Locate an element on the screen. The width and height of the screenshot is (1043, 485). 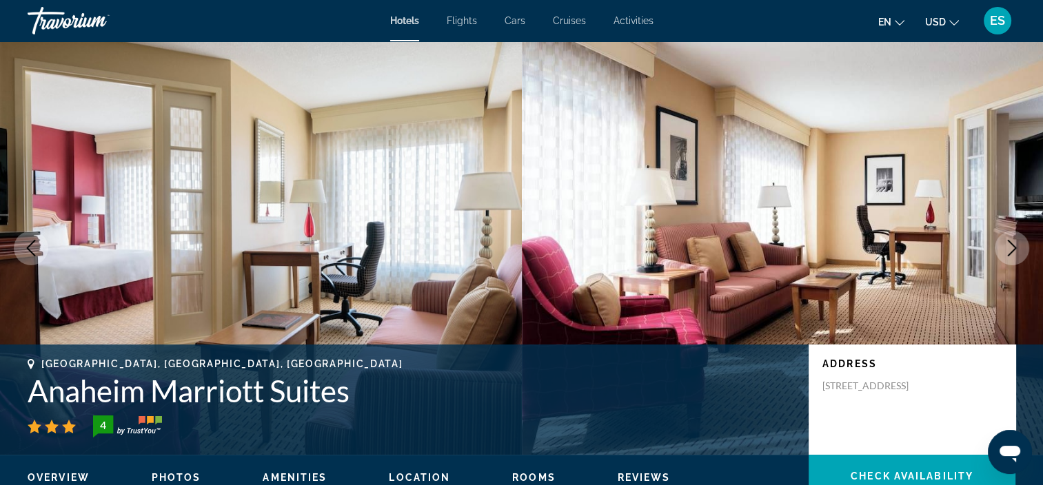
span: Hotels is located at coordinates (405, 21).